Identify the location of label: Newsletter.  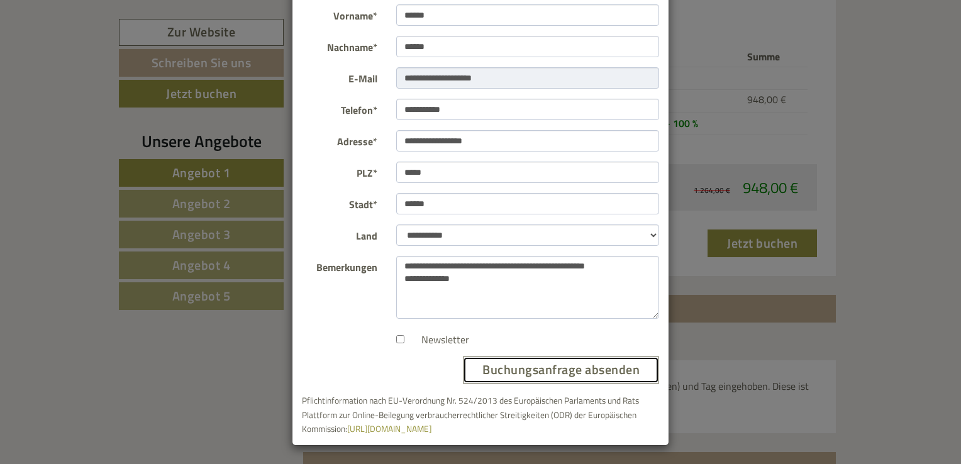
(439, 340).